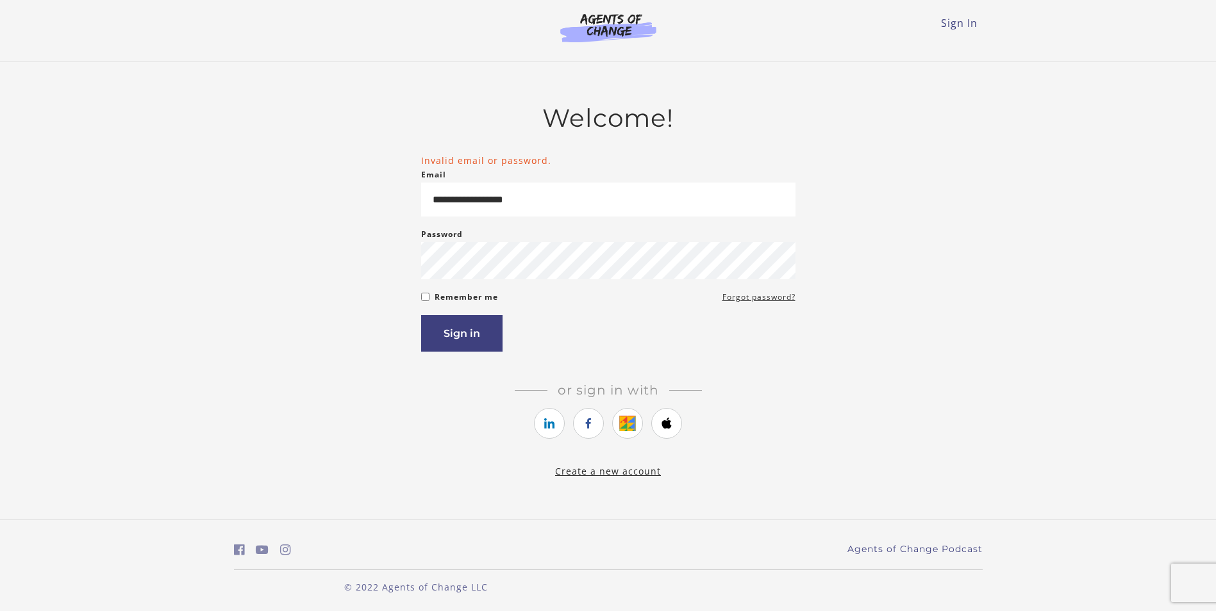 The image size is (1216, 611). What do you see at coordinates (461, 333) in the screenshot?
I see `button: Sign in` at bounding box center [461, 333].